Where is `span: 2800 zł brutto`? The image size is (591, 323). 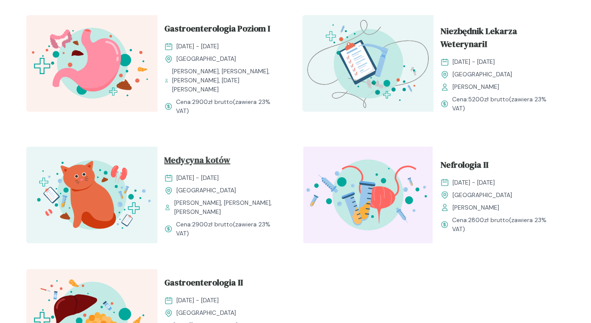
span: 2800 zł brutto is located at coordinates (489, 220).